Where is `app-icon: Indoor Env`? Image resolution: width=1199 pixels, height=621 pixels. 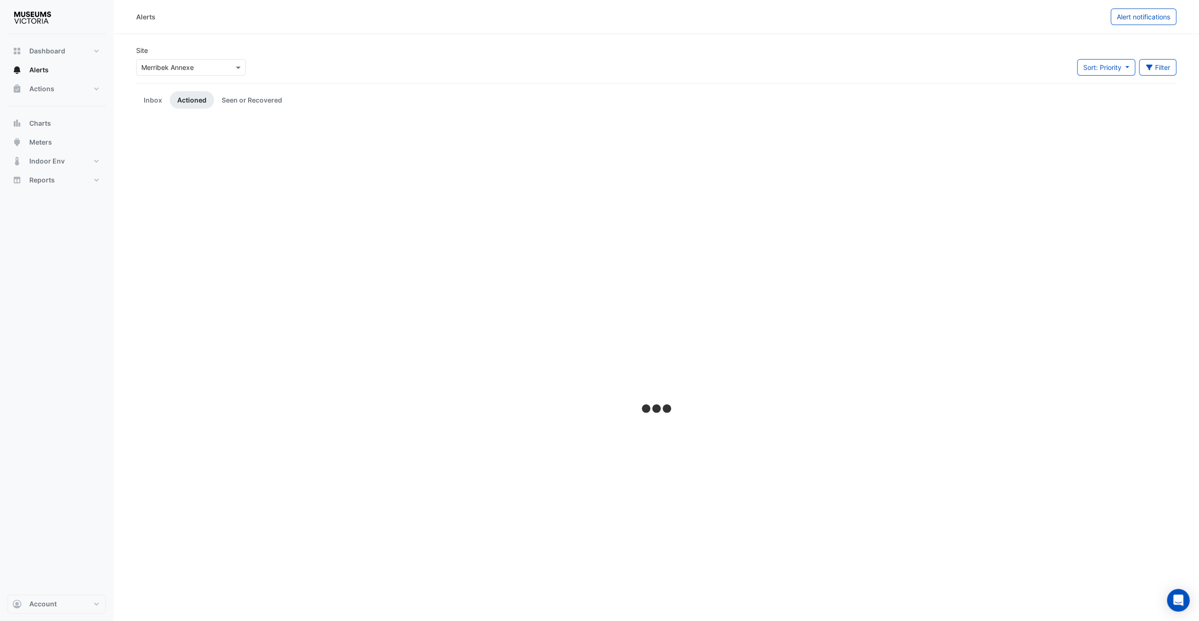
app-icon: Indoor Env is located at coordinates (17, 161).